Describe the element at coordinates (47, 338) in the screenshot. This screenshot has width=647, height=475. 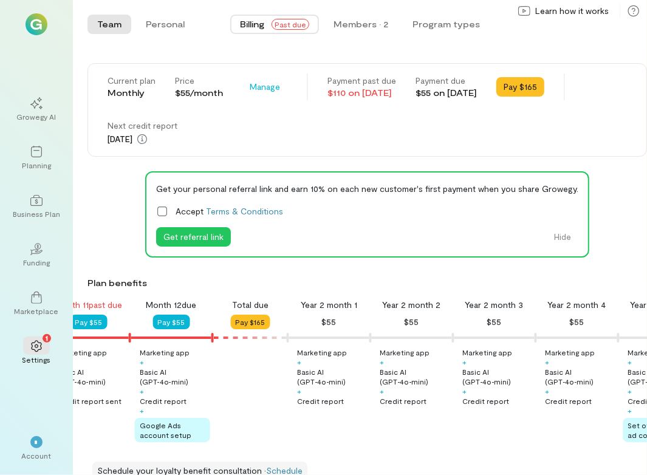
I see `span: 1` at that location.